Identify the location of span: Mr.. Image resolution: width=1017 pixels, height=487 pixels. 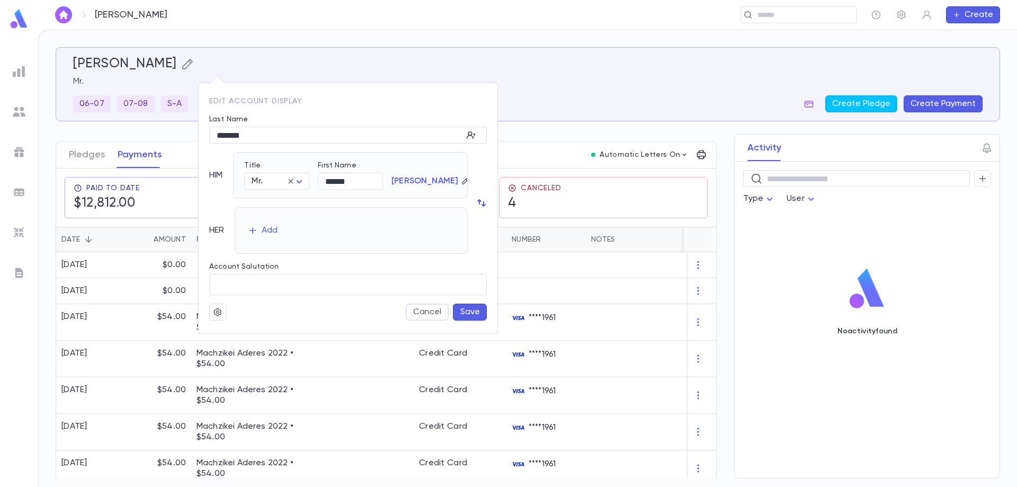
(257, 181).